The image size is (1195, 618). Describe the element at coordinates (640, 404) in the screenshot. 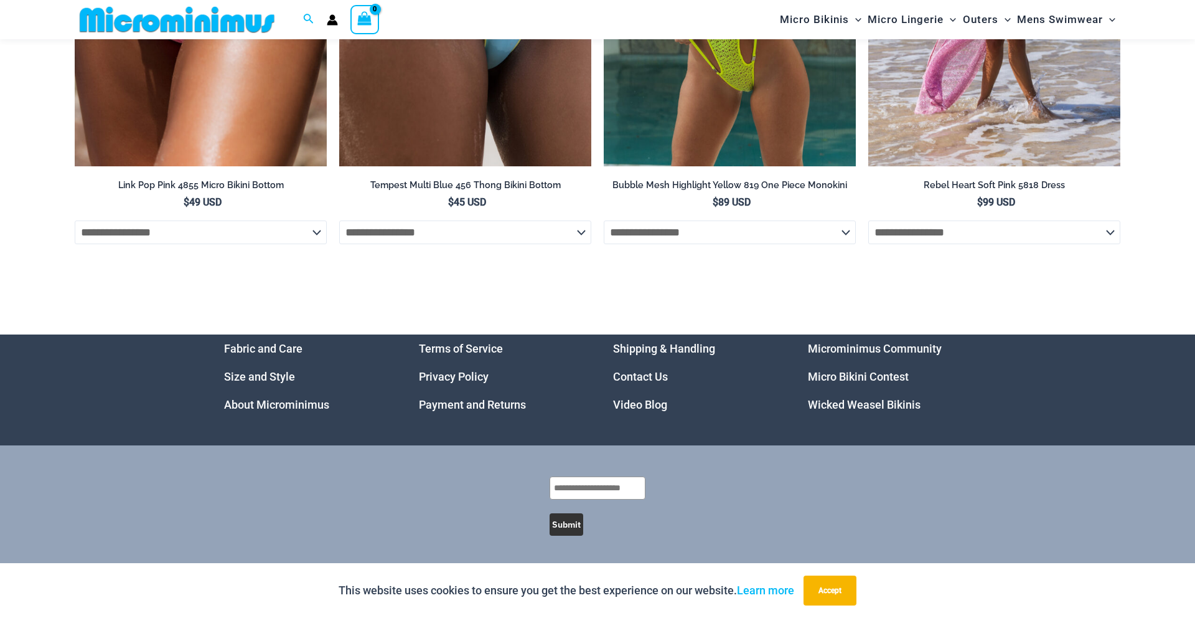

I see `a: Video Blog` at that location.